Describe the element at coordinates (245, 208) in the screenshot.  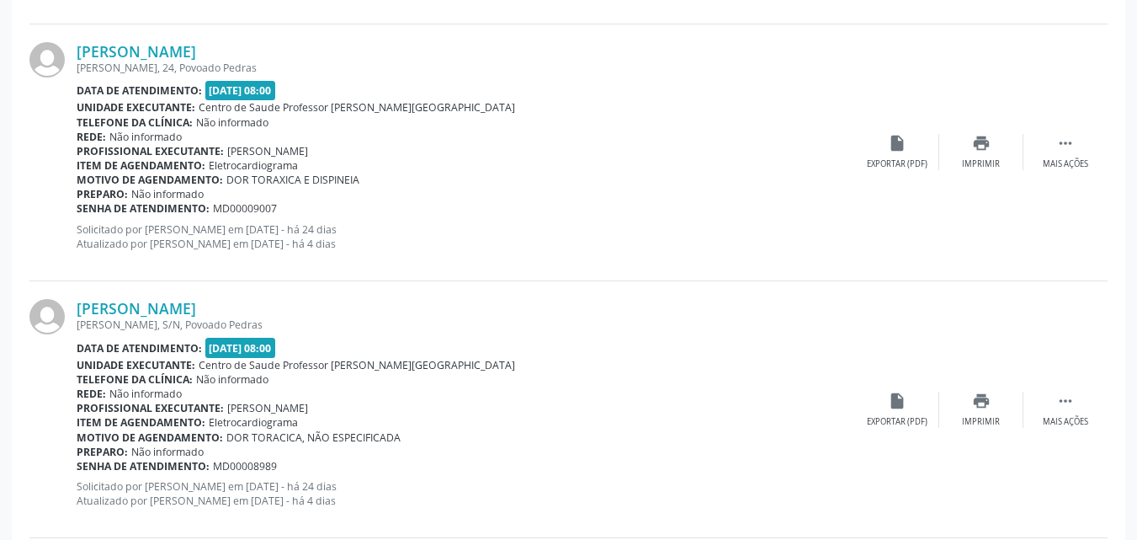
I see `span: MD00009007` at that location.